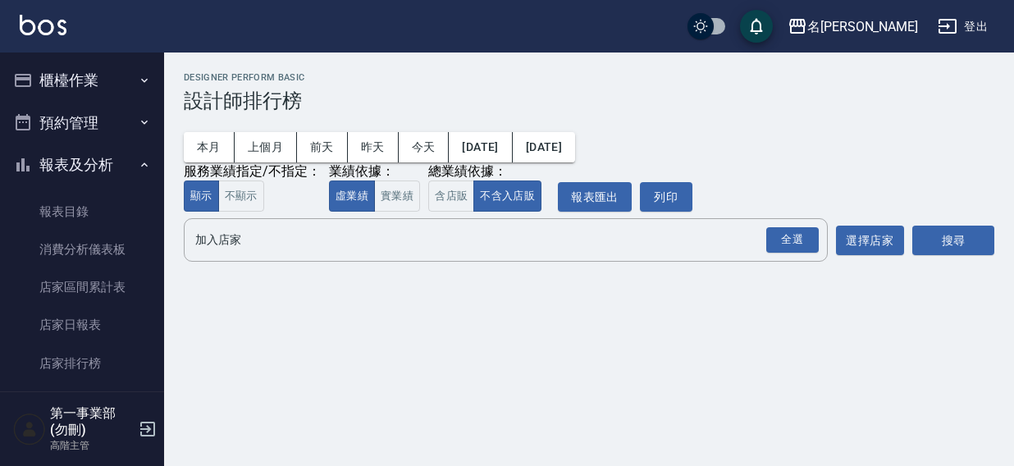 The image size is (1014, 466). I want to click on button: 登出, so click(962, 26).